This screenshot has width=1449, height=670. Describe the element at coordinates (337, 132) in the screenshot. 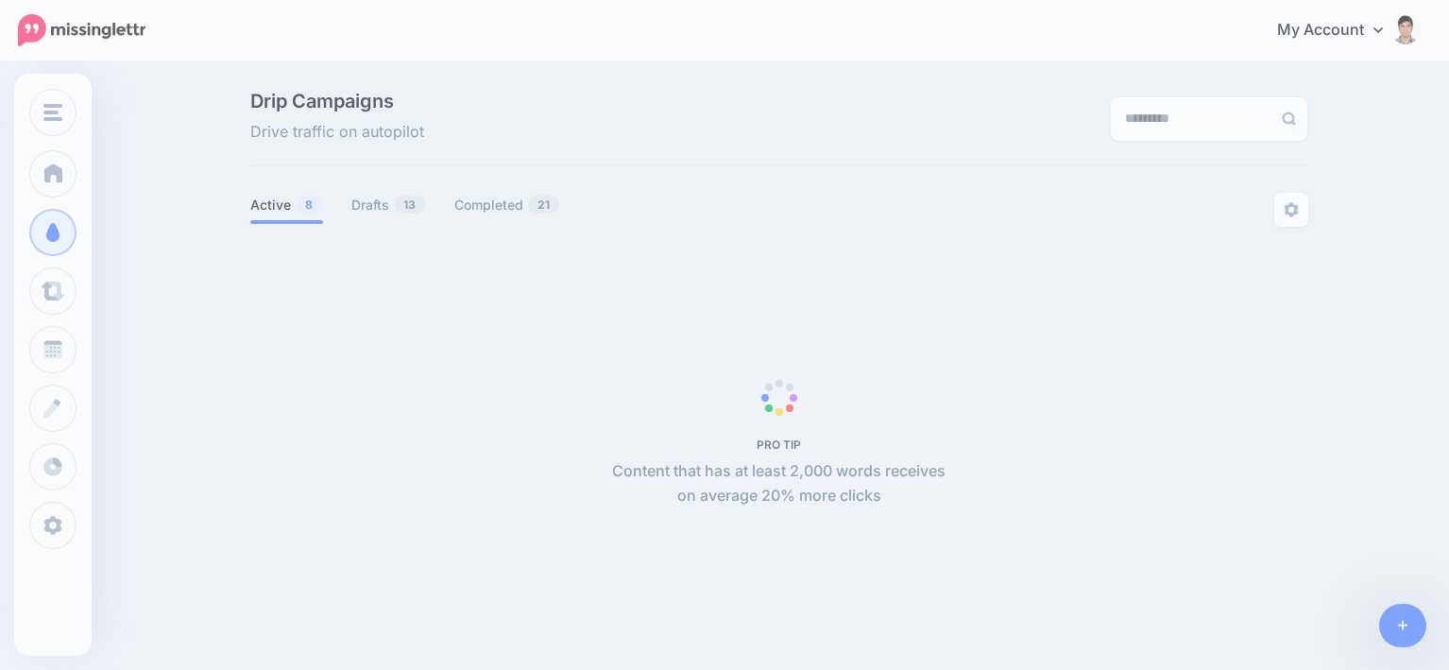

I see `span: Drive traffic on autopilot` at that location.